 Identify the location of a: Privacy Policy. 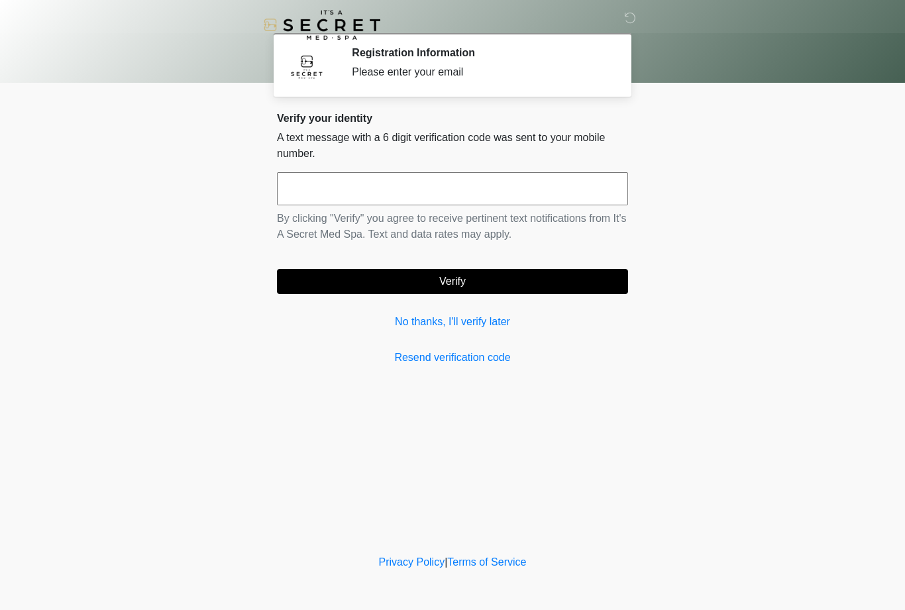
(412, 562).